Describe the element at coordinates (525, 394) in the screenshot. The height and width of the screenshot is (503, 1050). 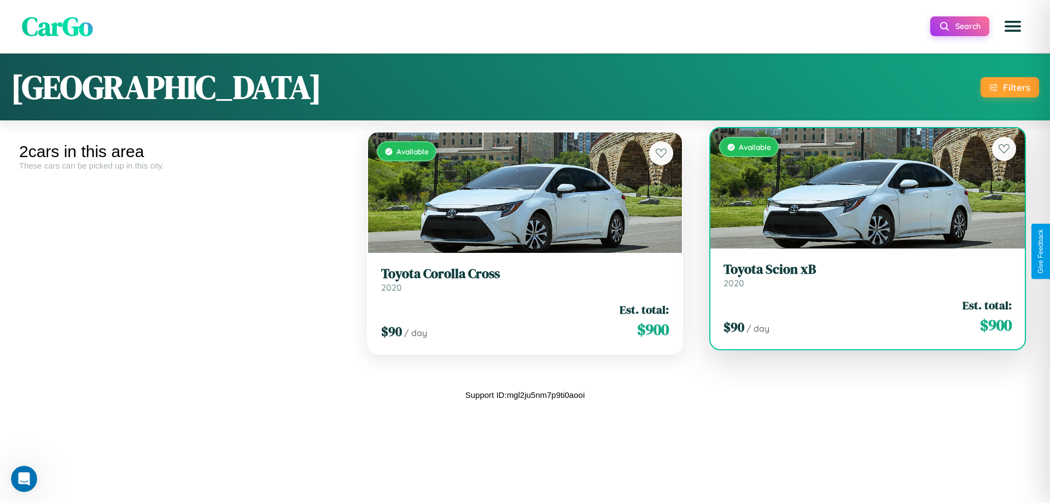
I see `p: Support ID: mgl2ju5nm7p9ti0aooi` at that location.